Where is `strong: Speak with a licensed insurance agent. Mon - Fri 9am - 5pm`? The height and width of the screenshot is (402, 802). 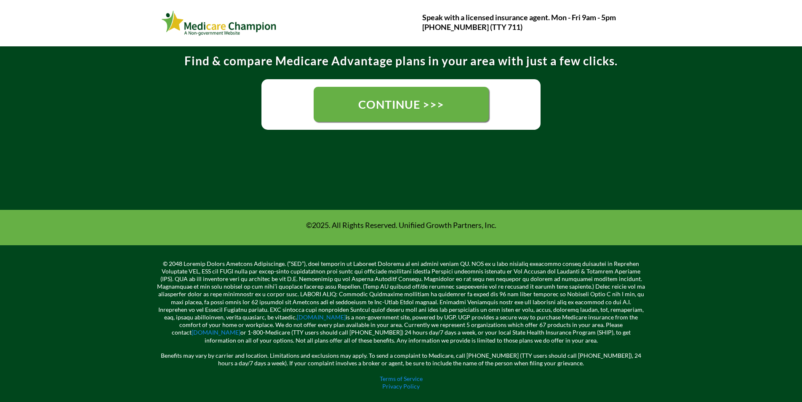 strong: Speak with a licensed insurance agent. Mon - Fri 9am - 5pm is located at coordinates (519, 17).